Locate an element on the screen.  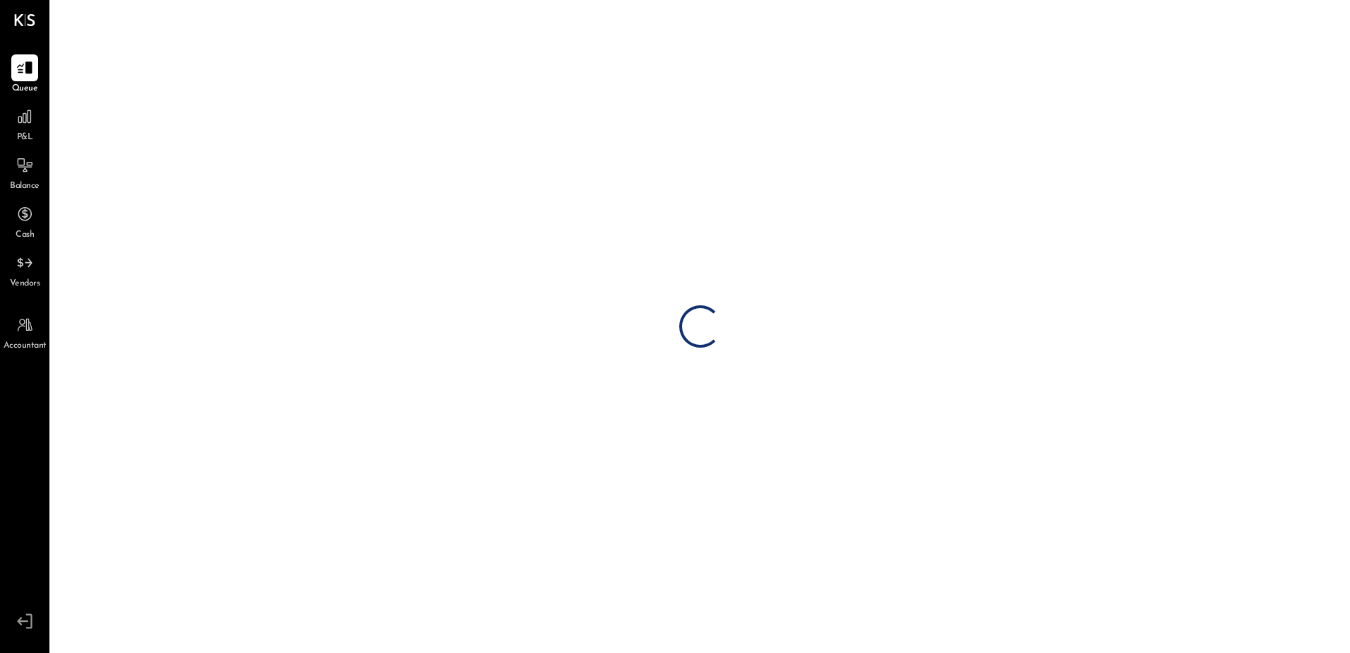
a: Accountant is located at coordinates (25, 332).